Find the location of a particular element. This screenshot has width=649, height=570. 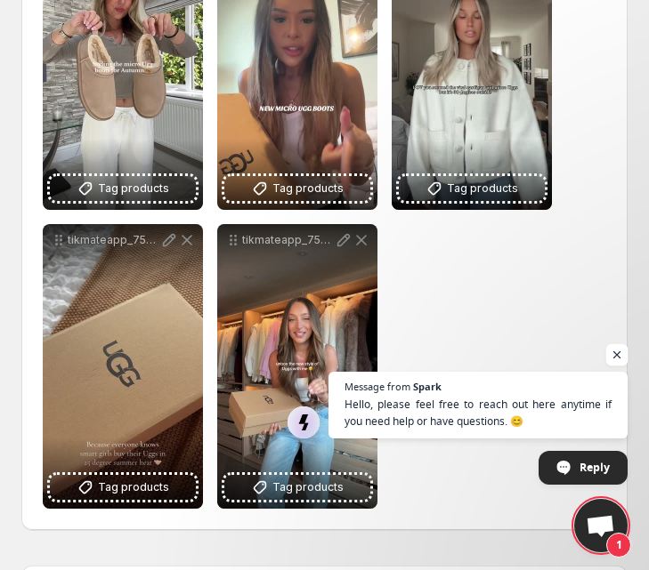

div: tikmateapp_7536903838620536086_hdTag products is located at coordinates (123, 367).